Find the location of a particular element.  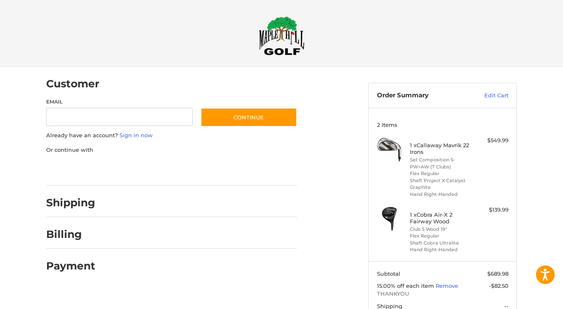

h2: Customer is located at coordinates (73, 84).